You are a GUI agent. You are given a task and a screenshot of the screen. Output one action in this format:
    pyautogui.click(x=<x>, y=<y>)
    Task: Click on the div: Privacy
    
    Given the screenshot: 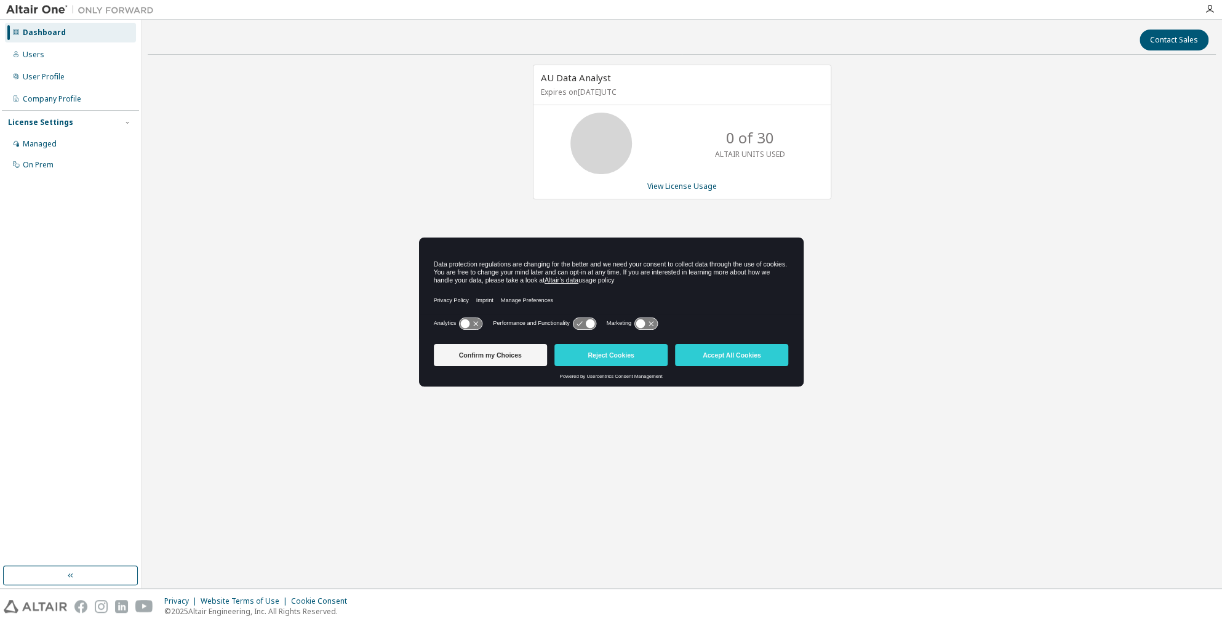 What is the action you would take?
    pyautogui.click(x=182, y=601)
    